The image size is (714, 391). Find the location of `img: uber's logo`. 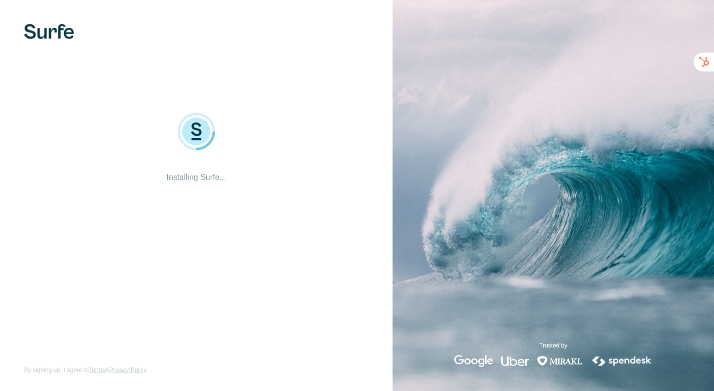

img: uber's logo is located at coordinates (515, 361).